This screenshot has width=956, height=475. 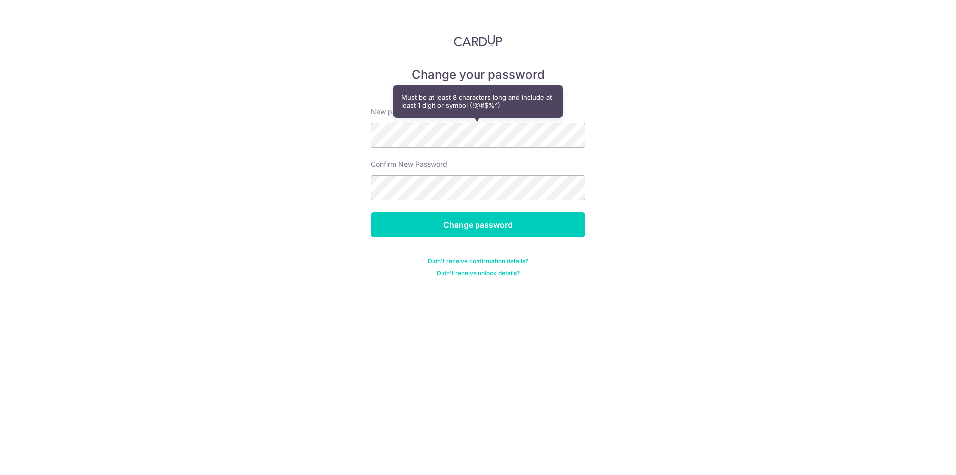 I want to click on h5: Change your password, so click(x=478, y=75).